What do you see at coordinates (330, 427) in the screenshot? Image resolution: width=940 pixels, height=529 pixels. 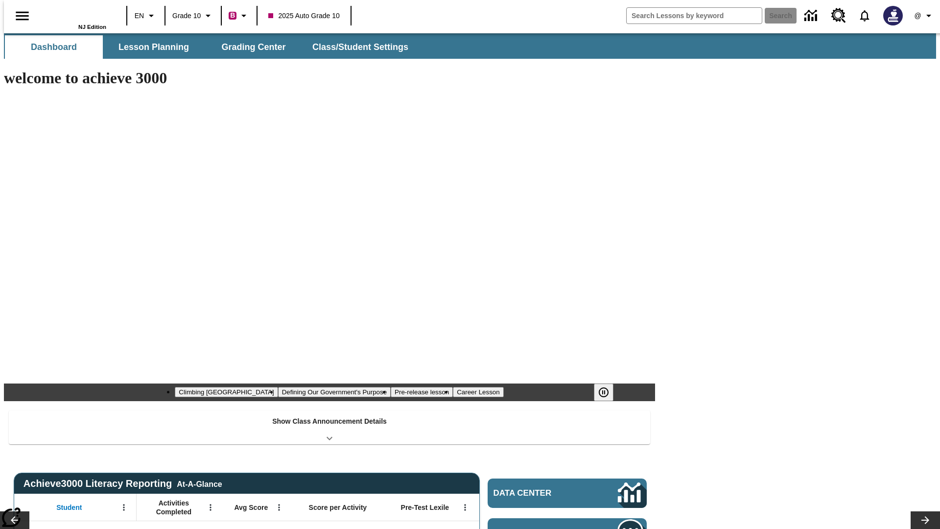 I see `div: Show Class Announcement Details` at bounding box center [330, 427].